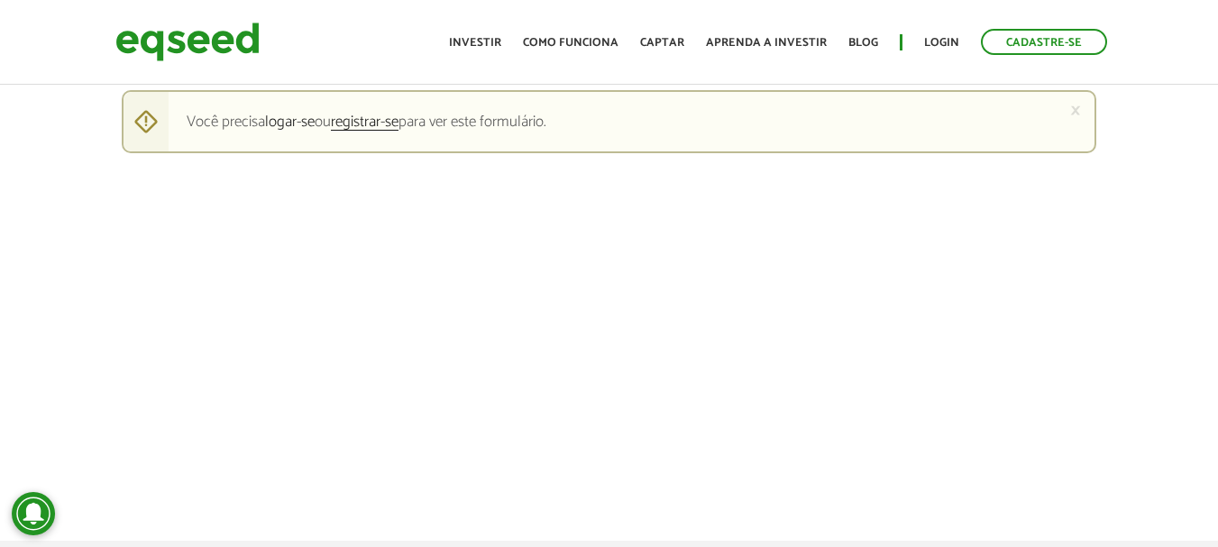 The width and height of the screenshot is (1218, 547). What do you see at coordinates (188, 41) in the screenshot?
I see `img: EqSeed` at bounding box center [188, 41].